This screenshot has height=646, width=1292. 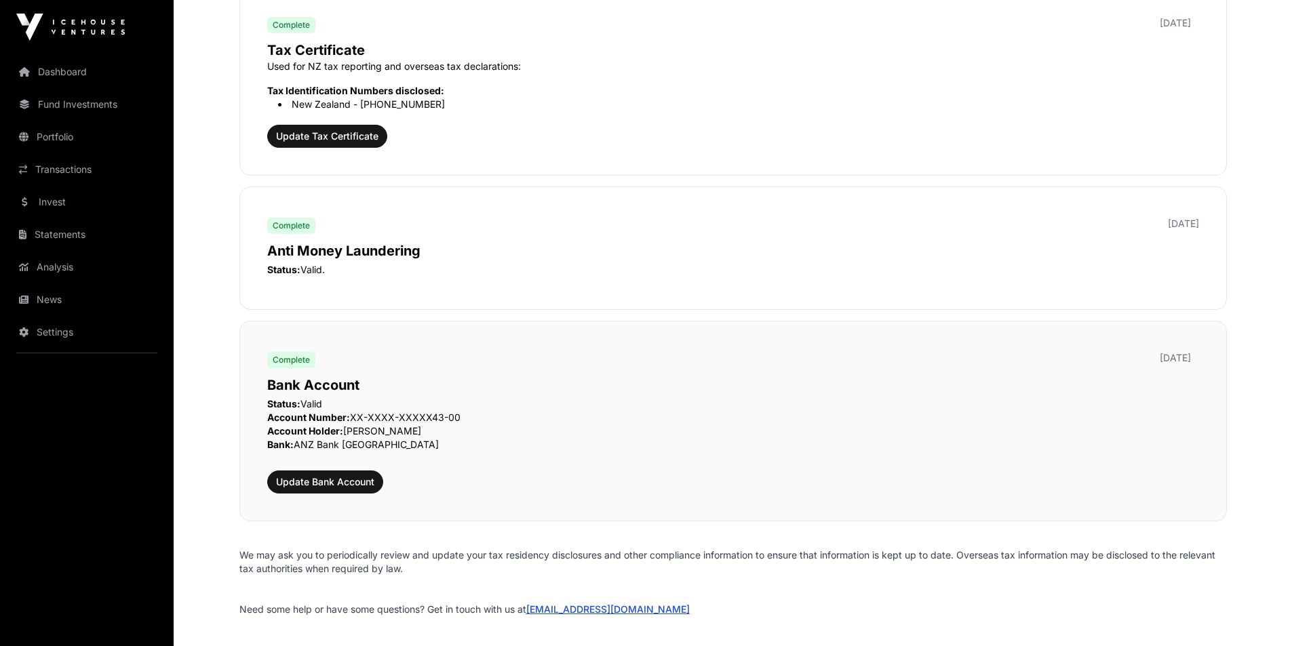 What do you see at coordinates (733, 610) in the screenshot?
I see `p: Need some help or have some questions? Get in touch with us at` at bounding box center [733, 610].